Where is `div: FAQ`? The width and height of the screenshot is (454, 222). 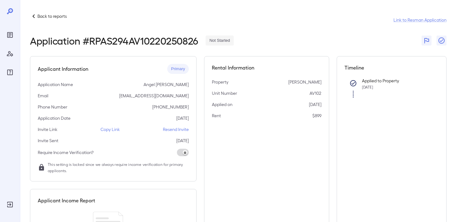
div: FAQ is located at coordinates (10, 72).